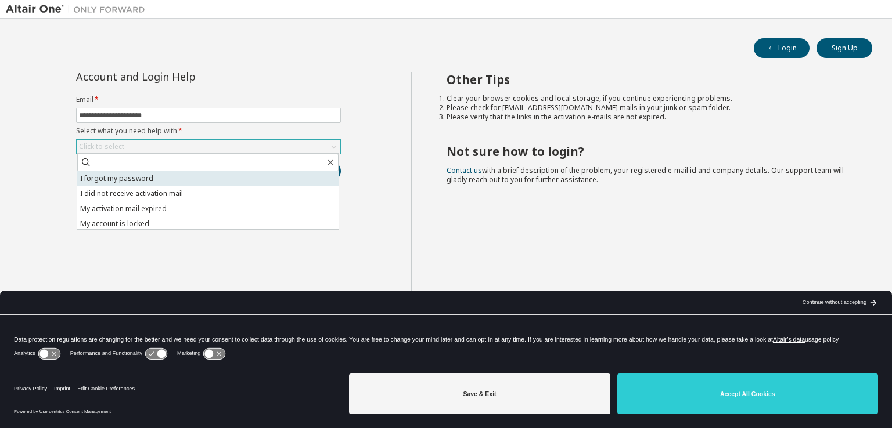 The height and width of the screenshot is (428, 892). What do you see at coordinates (78, 9) in the screenshot?
I see `img: Altair One` at bounding box center [78, 9].